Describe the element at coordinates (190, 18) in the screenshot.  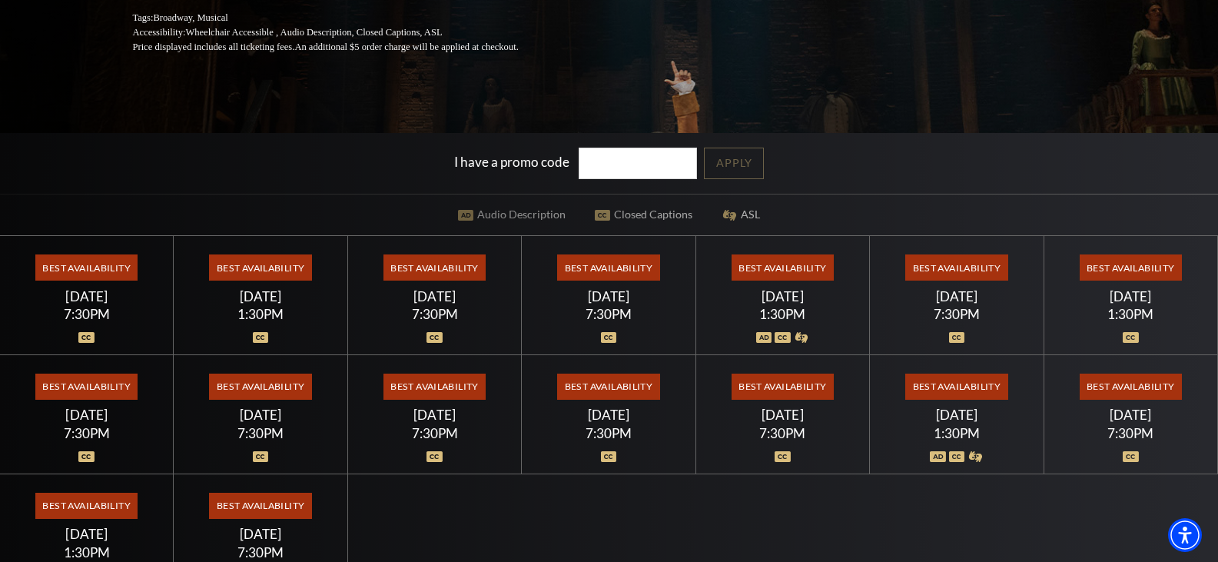
I see `span: Broadway, Musical` at that location.